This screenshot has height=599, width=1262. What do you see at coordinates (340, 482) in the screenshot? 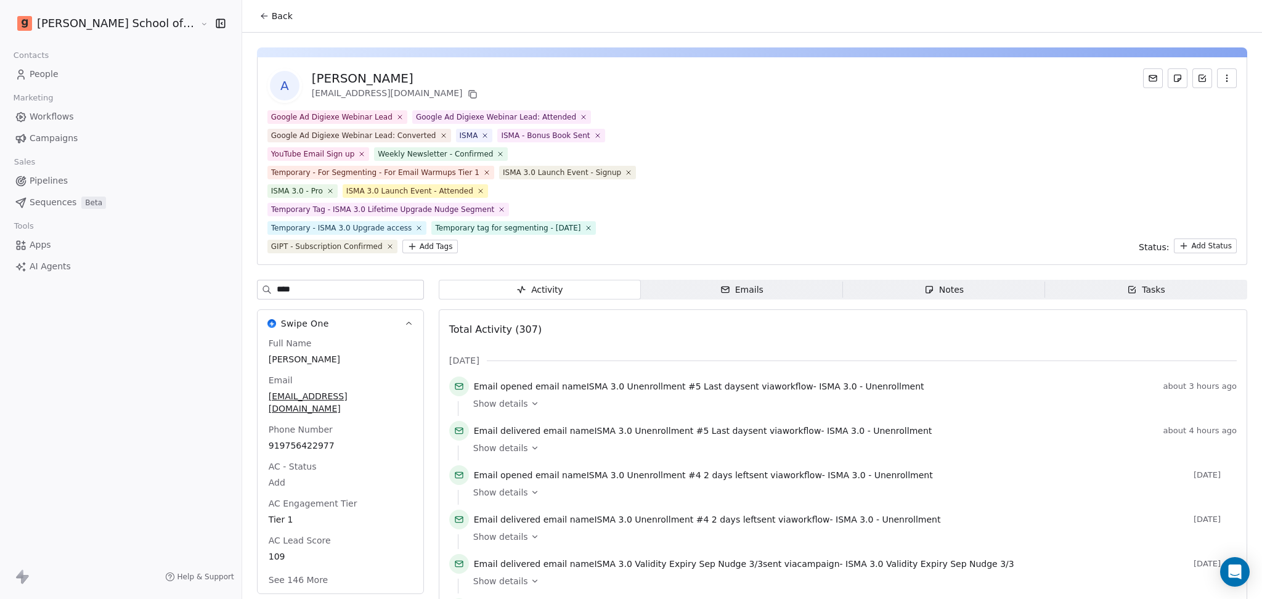
I see `span: Add` at bounding box center [340, 482].